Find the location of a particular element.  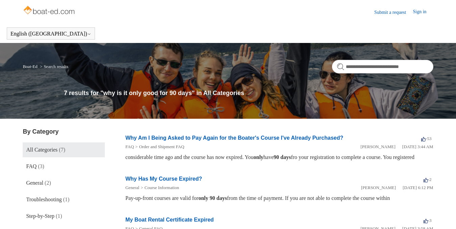

a: All Categories (7) is located at coordinates (64, 150).